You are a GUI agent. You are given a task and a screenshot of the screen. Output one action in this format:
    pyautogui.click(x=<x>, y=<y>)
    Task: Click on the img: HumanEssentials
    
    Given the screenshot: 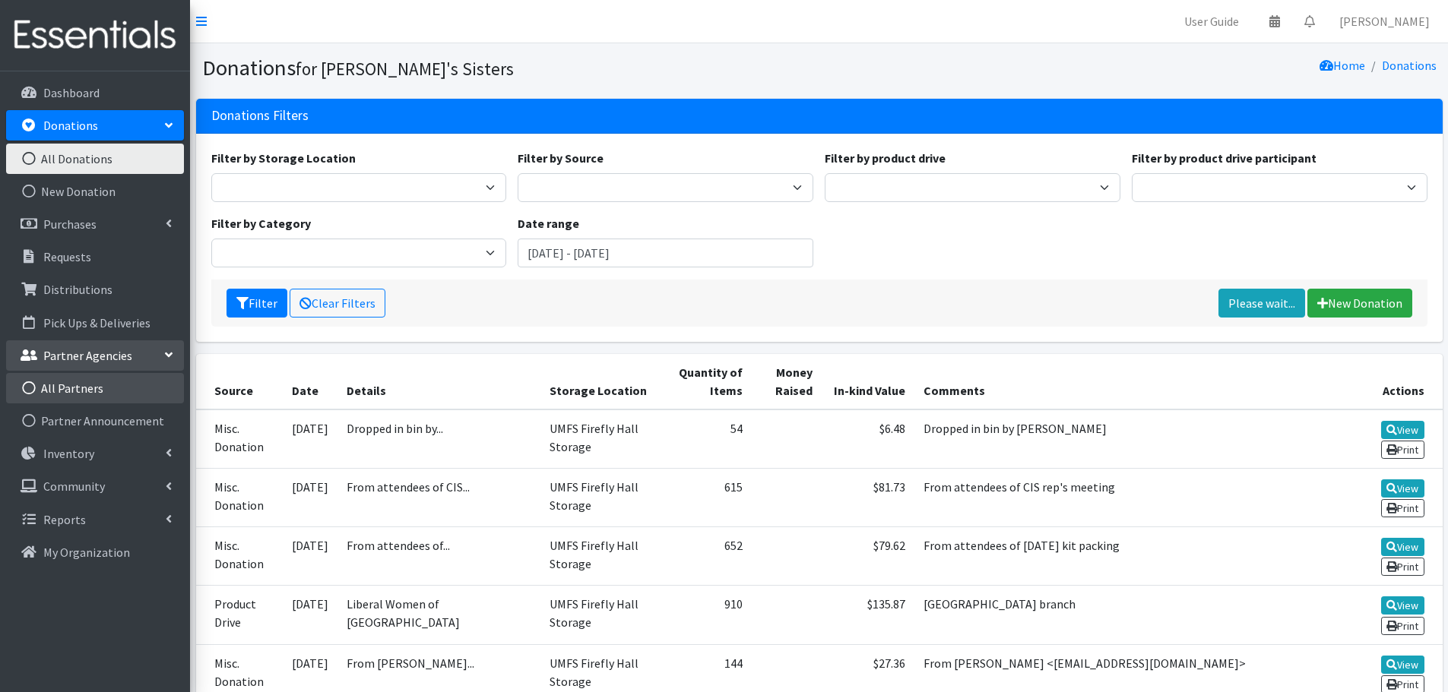 What is the action you would take?
    pyautogui.click(x=95, y=35)
    